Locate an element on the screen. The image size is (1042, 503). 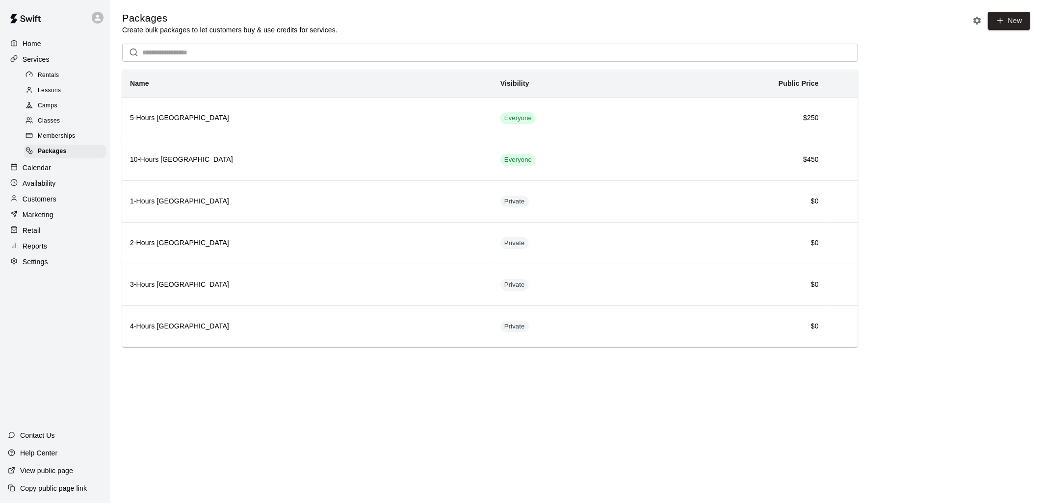
p: Copy public page link is located at coordinates (53, 489).